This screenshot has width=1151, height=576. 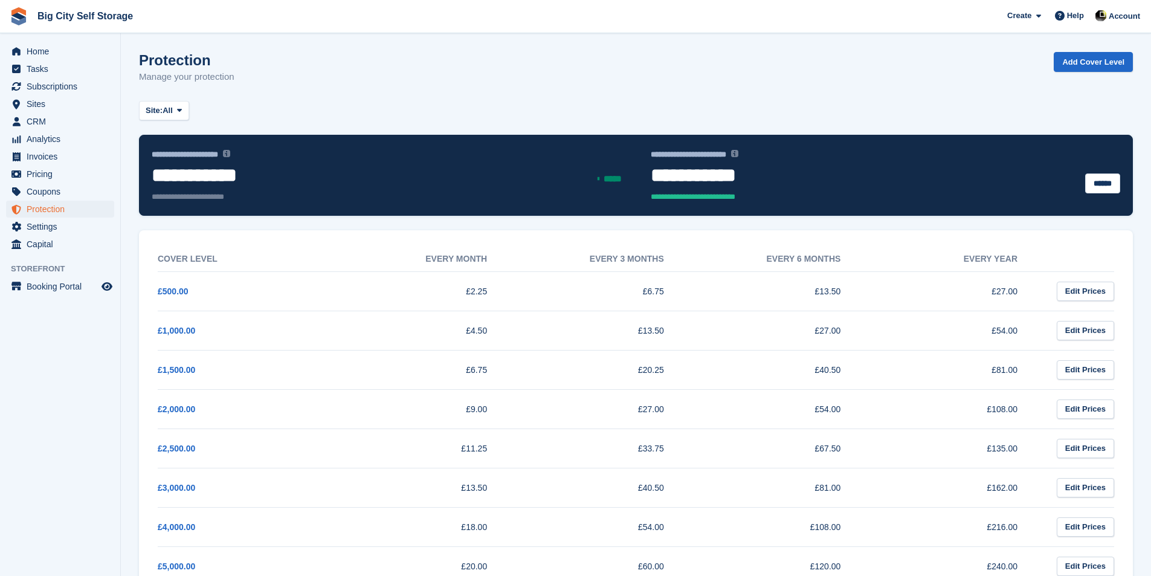 I want to click on span: Sites, so click(x=63, y=104).